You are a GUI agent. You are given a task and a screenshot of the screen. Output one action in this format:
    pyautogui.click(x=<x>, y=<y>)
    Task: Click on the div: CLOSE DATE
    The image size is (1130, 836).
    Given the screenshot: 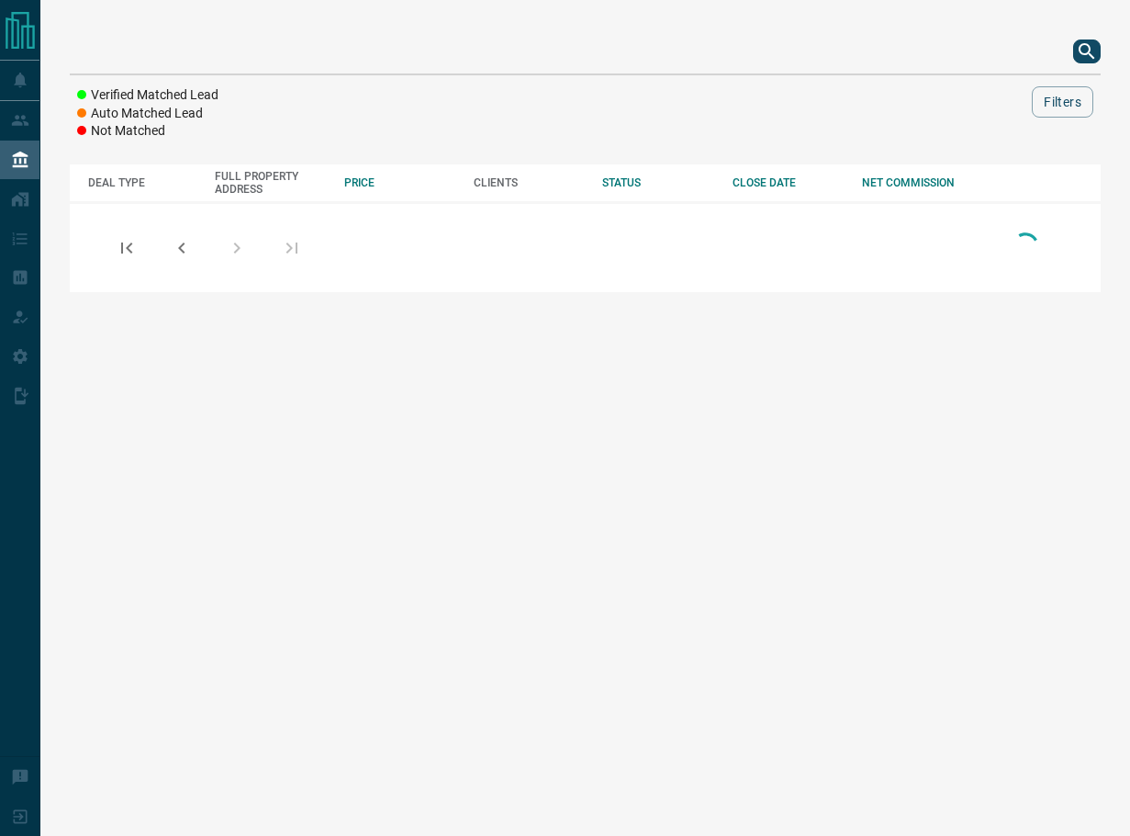 What is the action you would take?
    pyautogui.click(x=788, y=183)
    